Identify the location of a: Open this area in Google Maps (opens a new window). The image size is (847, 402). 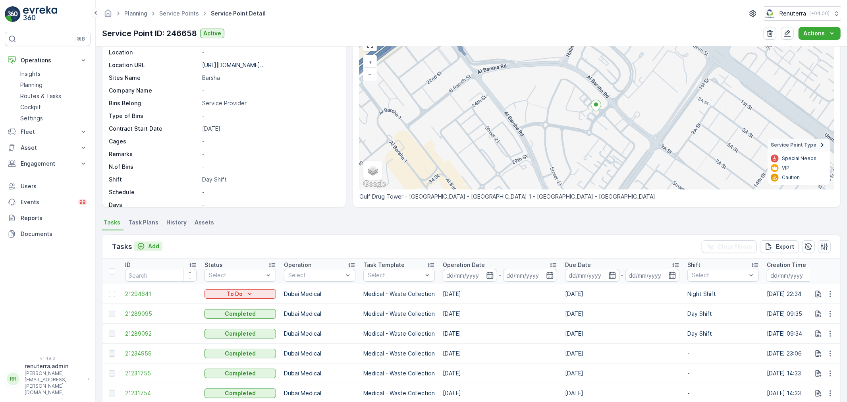
(374, 184).